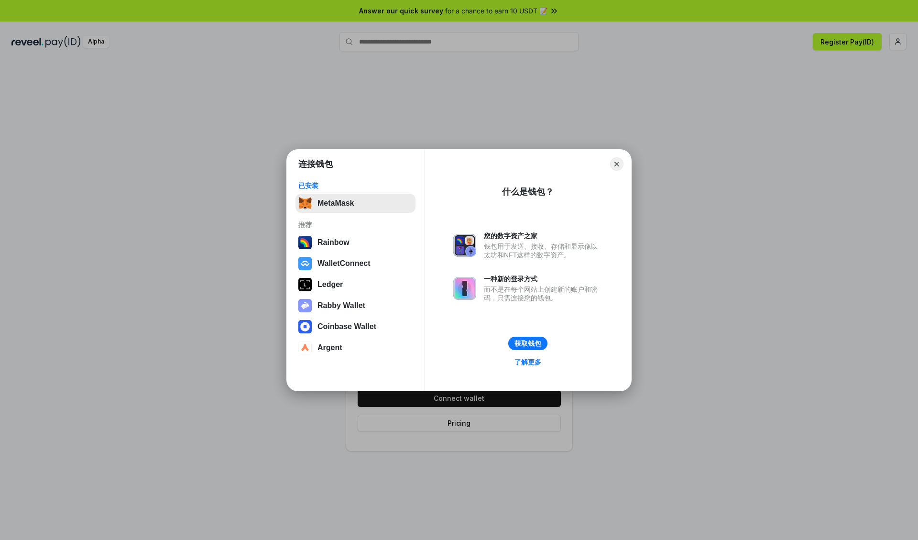 The image size is (918, 540). What do you see at coordinates (528, 362) in the screenshot?
I see `a: 了解更多` at bounding box center [528, 362].